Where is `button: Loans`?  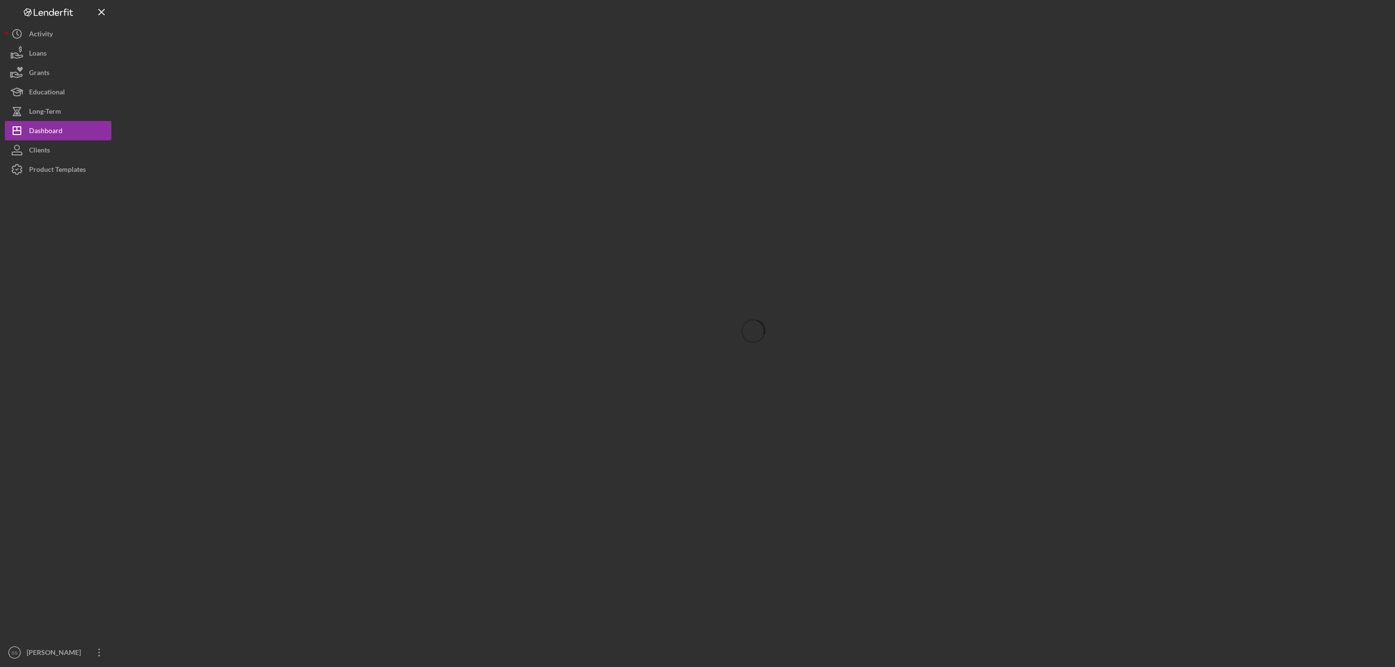 button: Loans is located at coordinates (58, 53).